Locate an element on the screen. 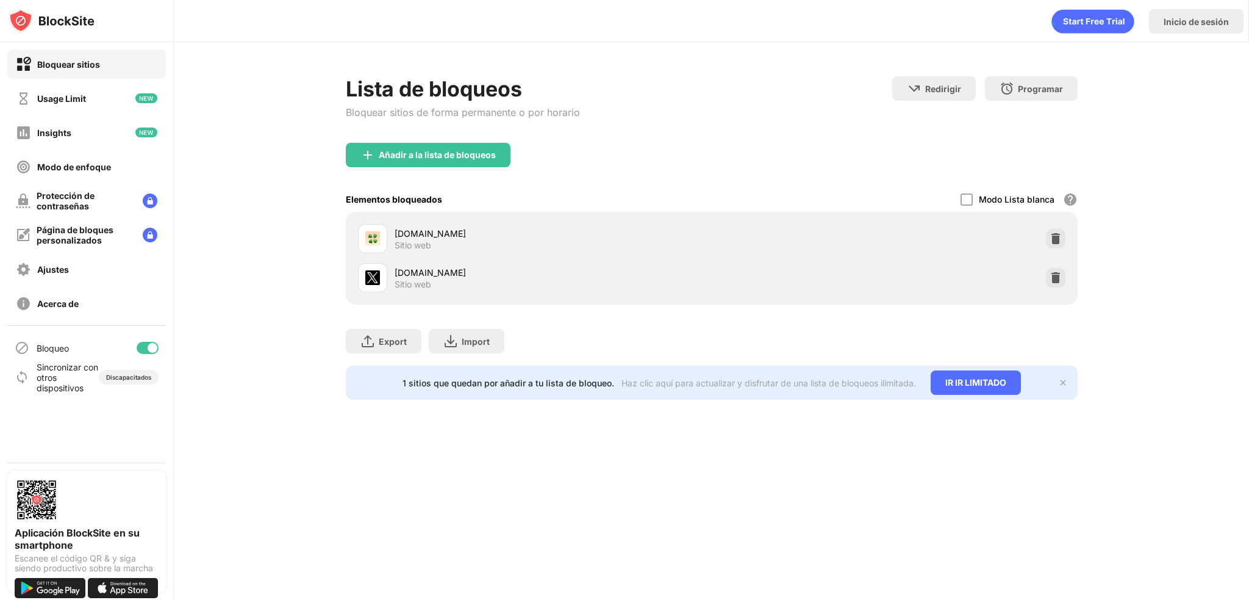 This screenshot has width=1249, height=600. div: Elementos bloqueados is located at coordinates (394, 199).